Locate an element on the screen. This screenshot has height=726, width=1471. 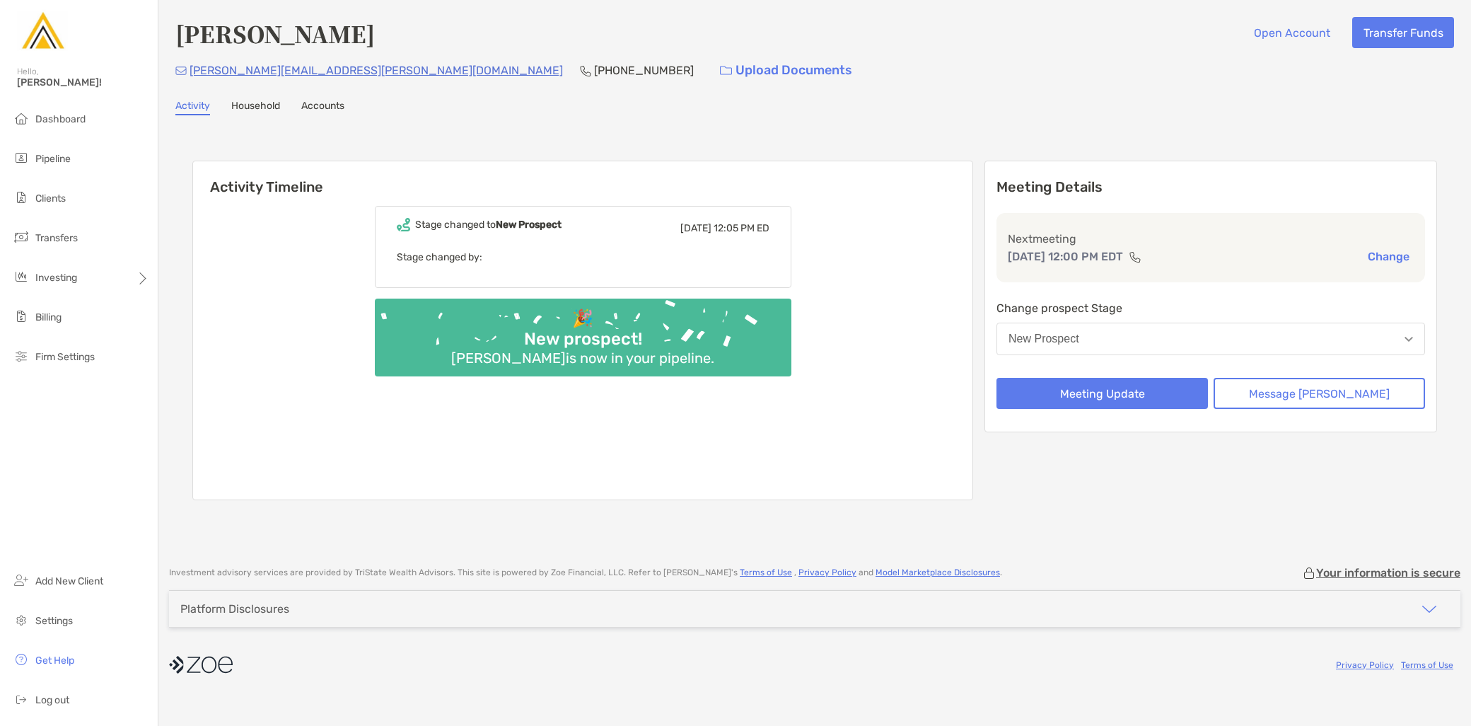
b: New Prospect is located at coordinates (528, 224).